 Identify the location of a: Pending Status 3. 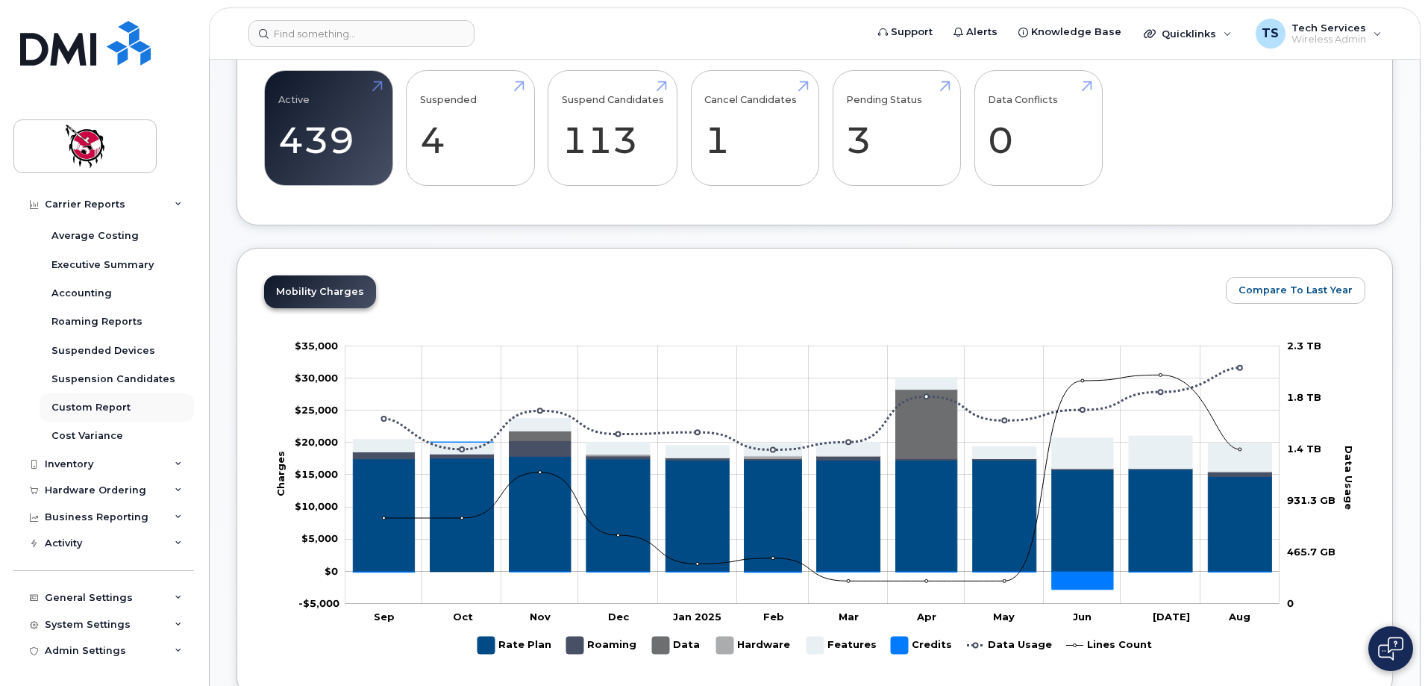
(896, 128).